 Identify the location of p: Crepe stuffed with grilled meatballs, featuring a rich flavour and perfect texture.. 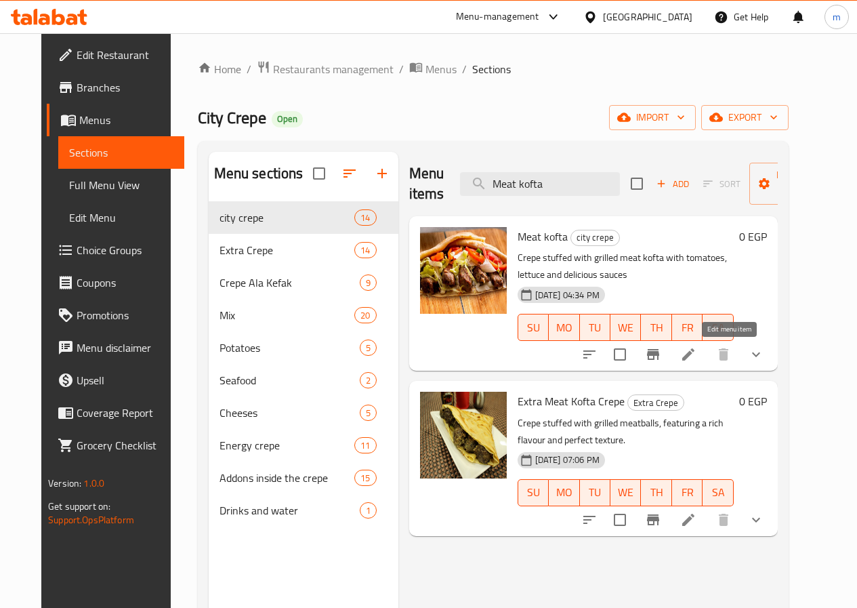
(625, 432).